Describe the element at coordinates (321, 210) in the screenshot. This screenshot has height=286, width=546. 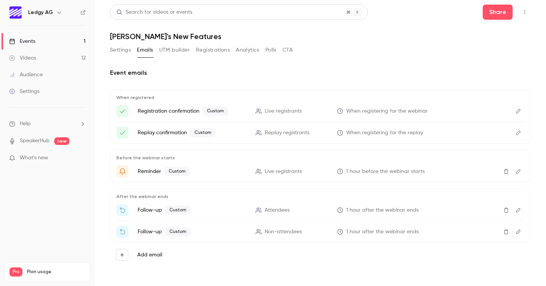
I see `li: Thanks for attending {{ event_name }}!` at that location.